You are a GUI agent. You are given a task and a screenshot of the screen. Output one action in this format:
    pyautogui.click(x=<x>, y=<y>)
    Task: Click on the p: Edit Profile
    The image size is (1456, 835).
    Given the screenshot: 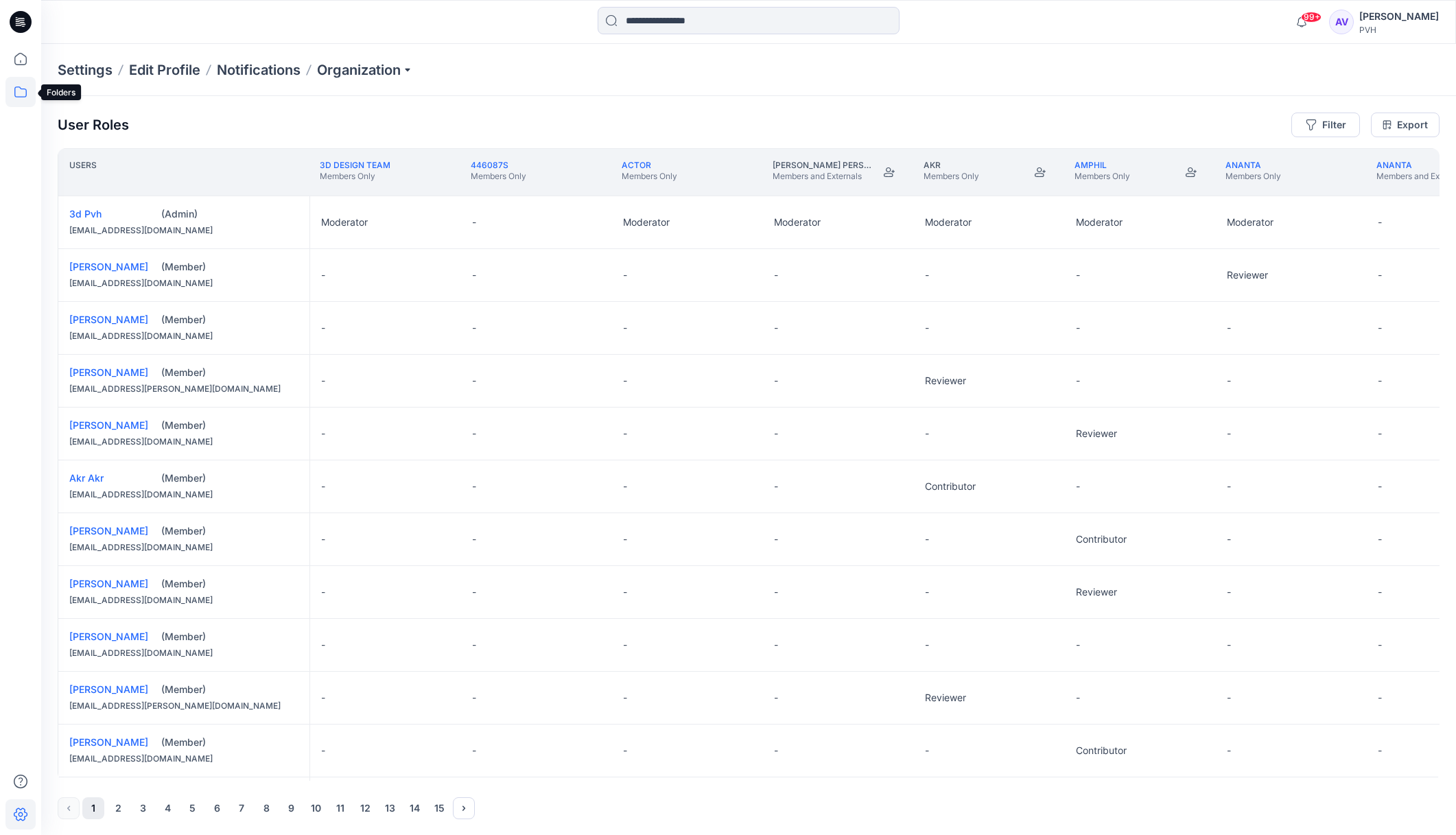 What is the action you would take?
    pyautogui.click(x=165, y=70)
    